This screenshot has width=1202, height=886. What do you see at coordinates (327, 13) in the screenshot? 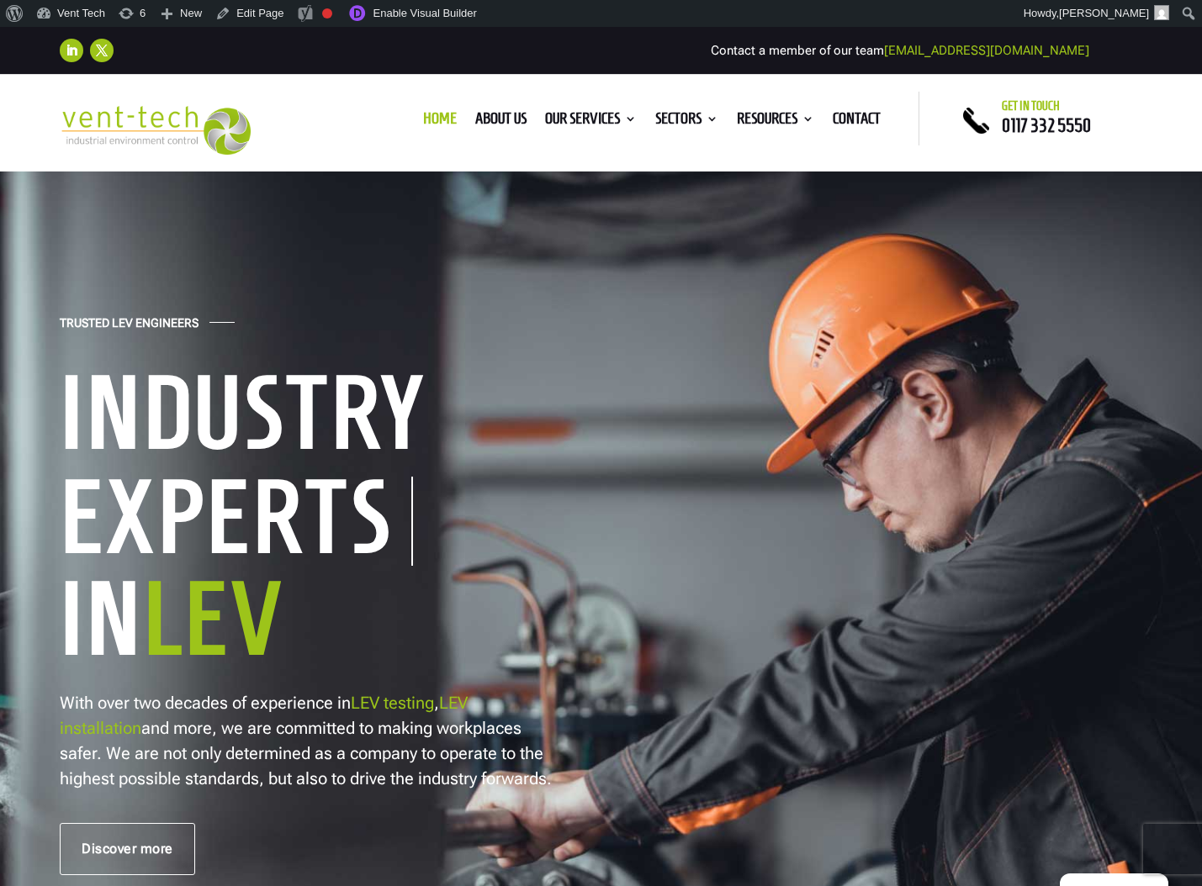
I see `div: Focus keyphrase not set` at bounding box center [327, 13].